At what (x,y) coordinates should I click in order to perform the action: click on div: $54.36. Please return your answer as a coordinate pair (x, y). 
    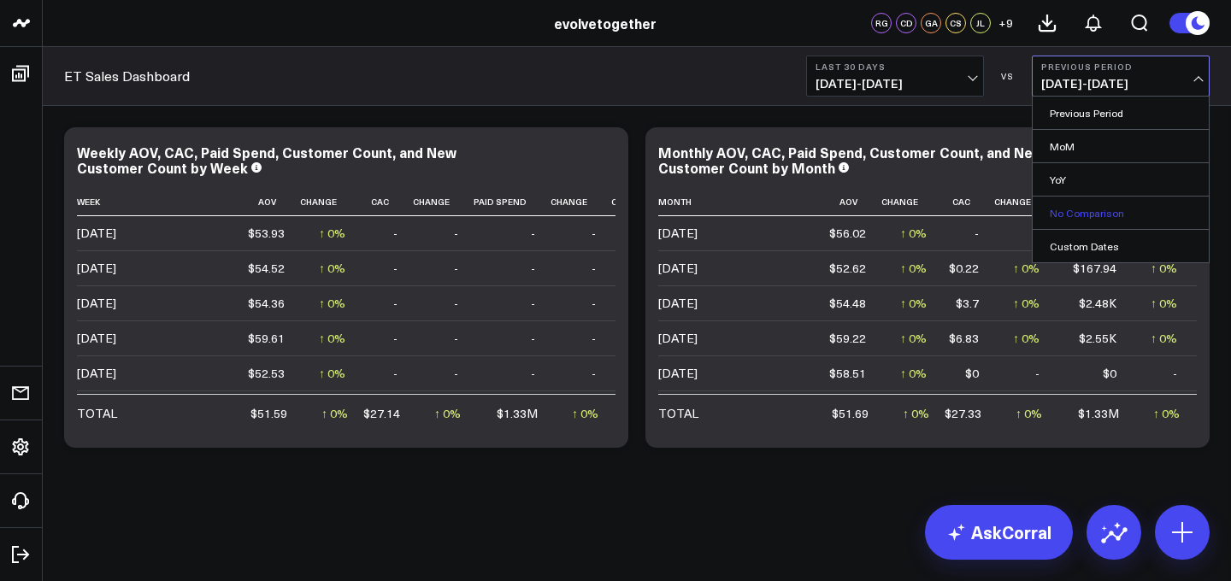
    Looking at the image, I should click on (266, 304).